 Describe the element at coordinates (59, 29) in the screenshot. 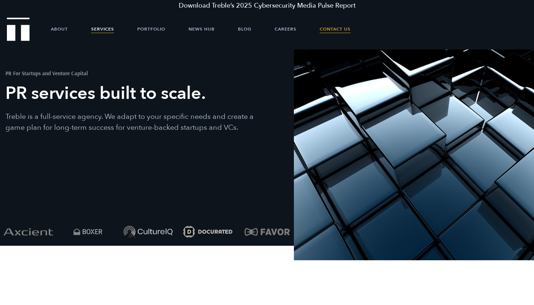

I see `a: About` at that location.